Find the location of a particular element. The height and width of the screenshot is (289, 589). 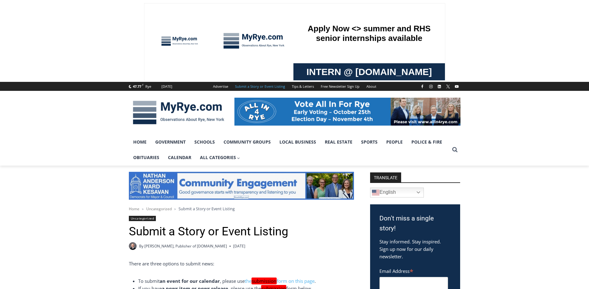

a: About is located at coordinates (371, 86).